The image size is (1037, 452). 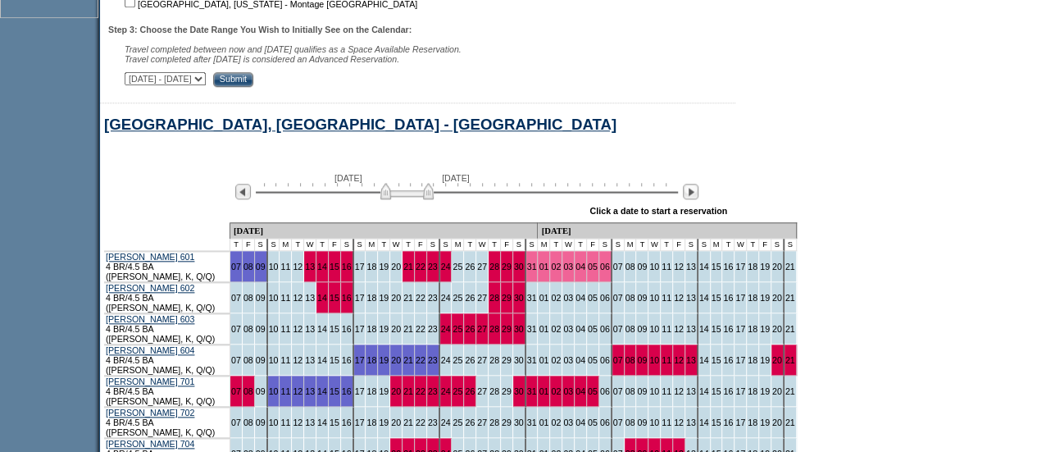 What do you see at coordinates (446, 422) in the screenshot?
I see `a: 24` at bounding box center [446, 422].